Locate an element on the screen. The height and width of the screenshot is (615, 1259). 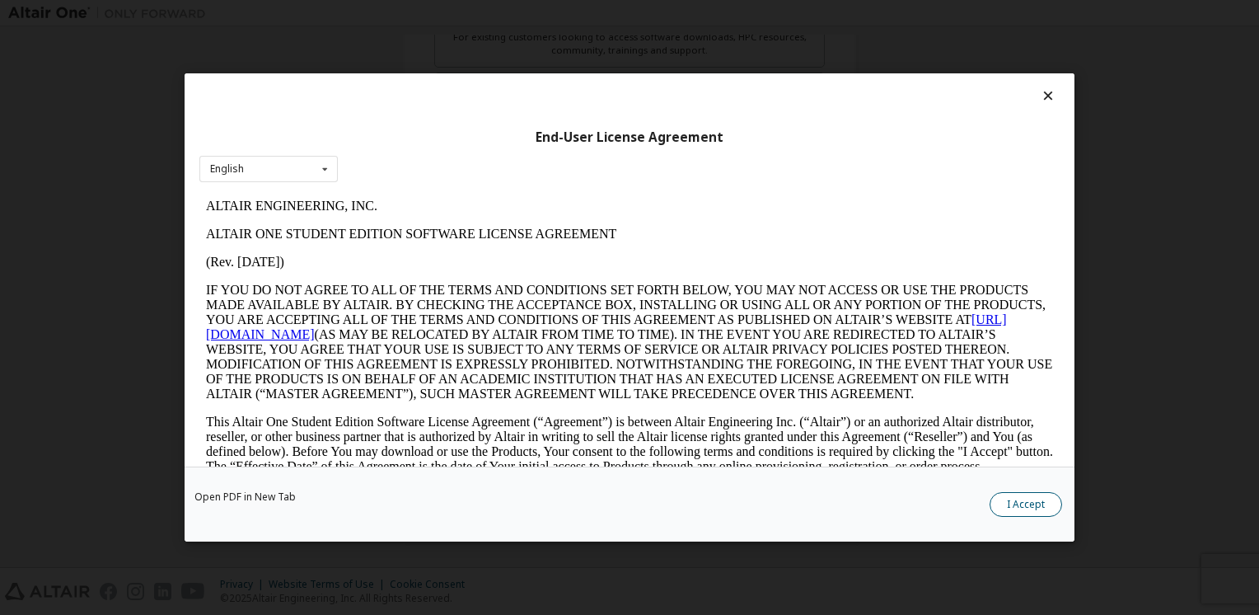
p: ALTAIR ONE STUDENT EDITION SOFTWARE LICENSE AGREEMENT is located at coordinates (430, 42).